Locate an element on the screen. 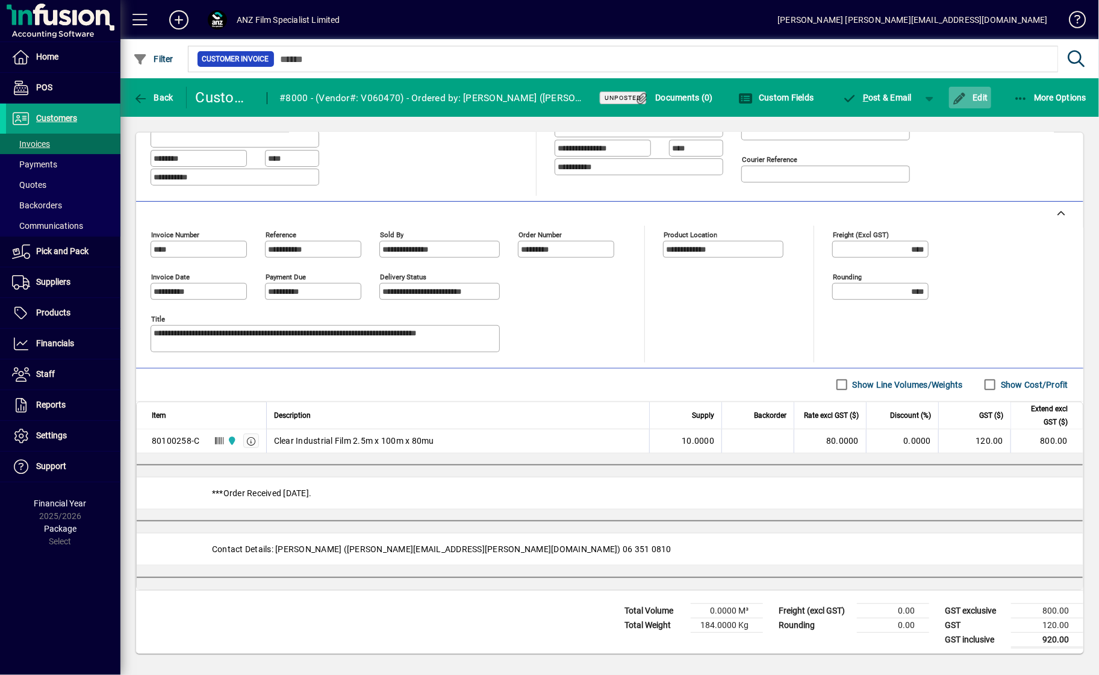  span: Financials is located at coordinates (55, 343).